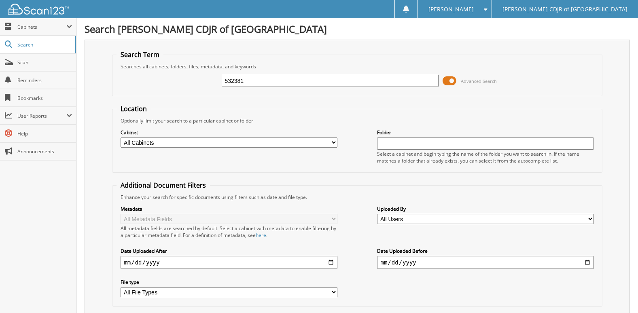 The image size is (638, 313). I want to click on label: Cabinet, so click(228, 132).